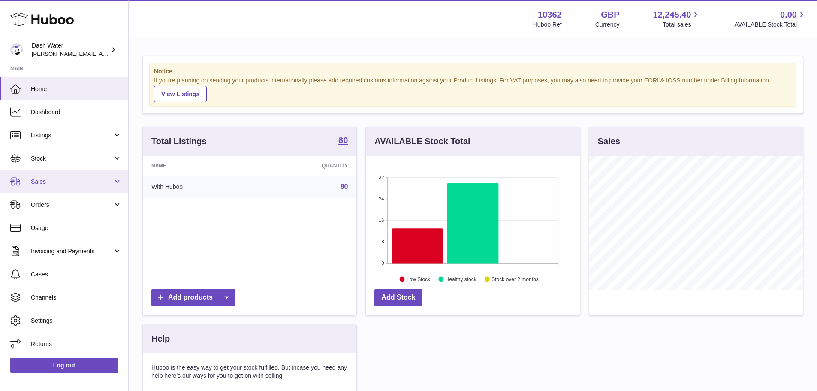 The image size is (817, 391). I want to click on h3: AVAILABLE Stock Total, so click(422, 141).